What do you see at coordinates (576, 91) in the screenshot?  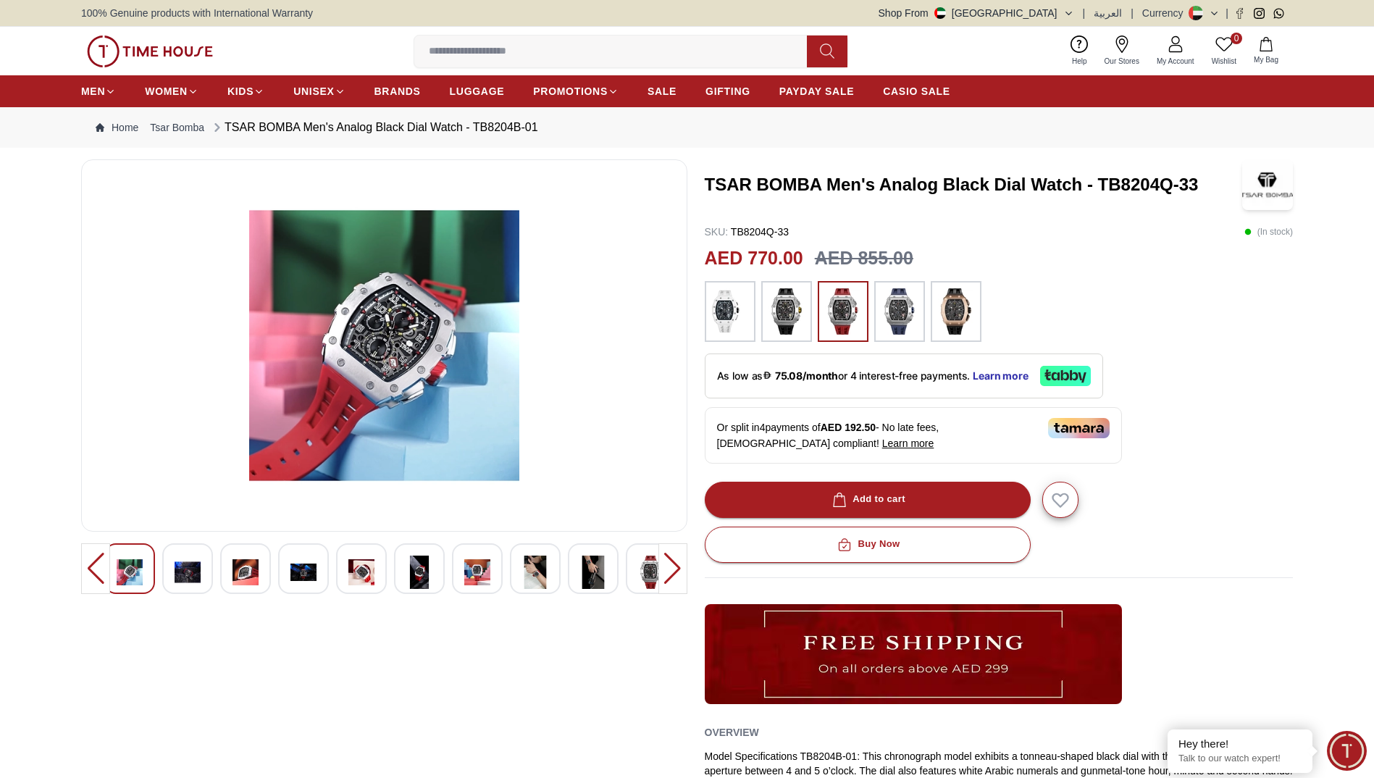 I see `a: PROMOTIONS` at bounding box center [576, 91].